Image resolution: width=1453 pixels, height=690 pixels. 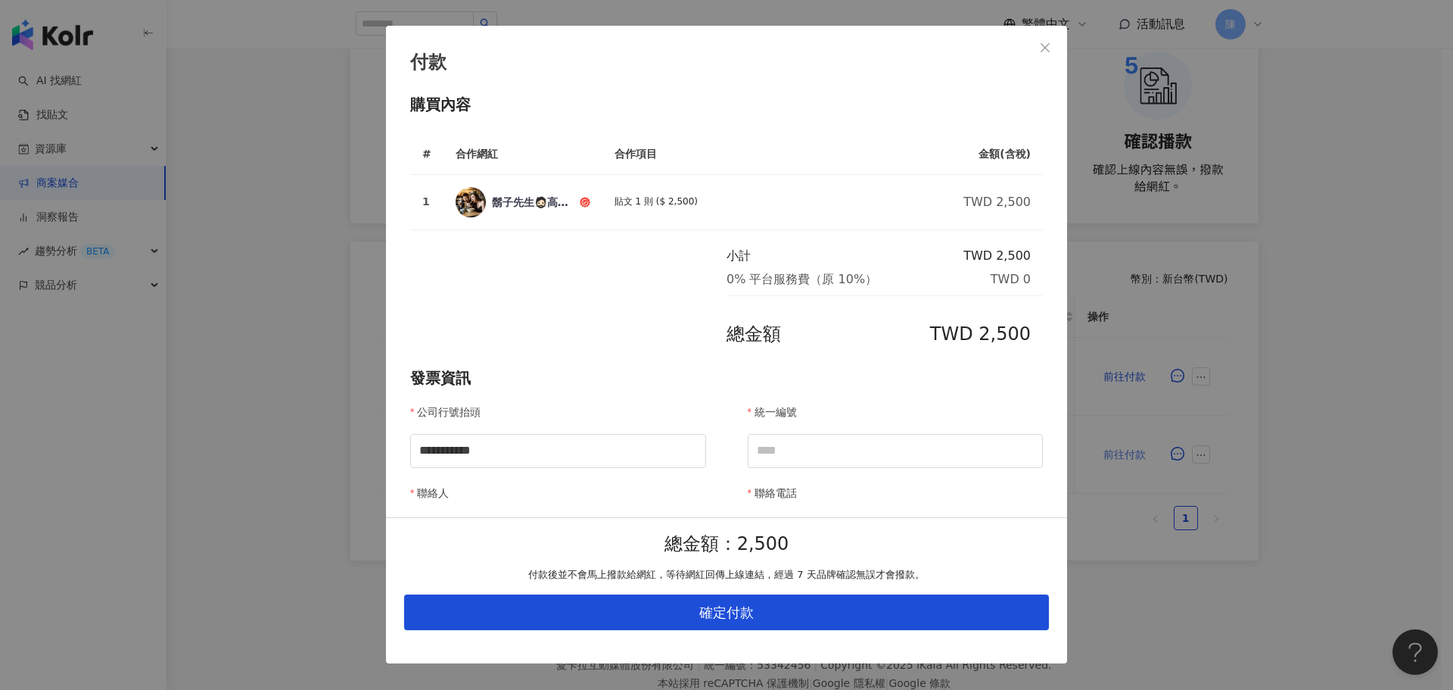 What do you see at coordinates (778, 412) in the screenshot?
I see `label: 統一編號` at bounding box center [778, 412].